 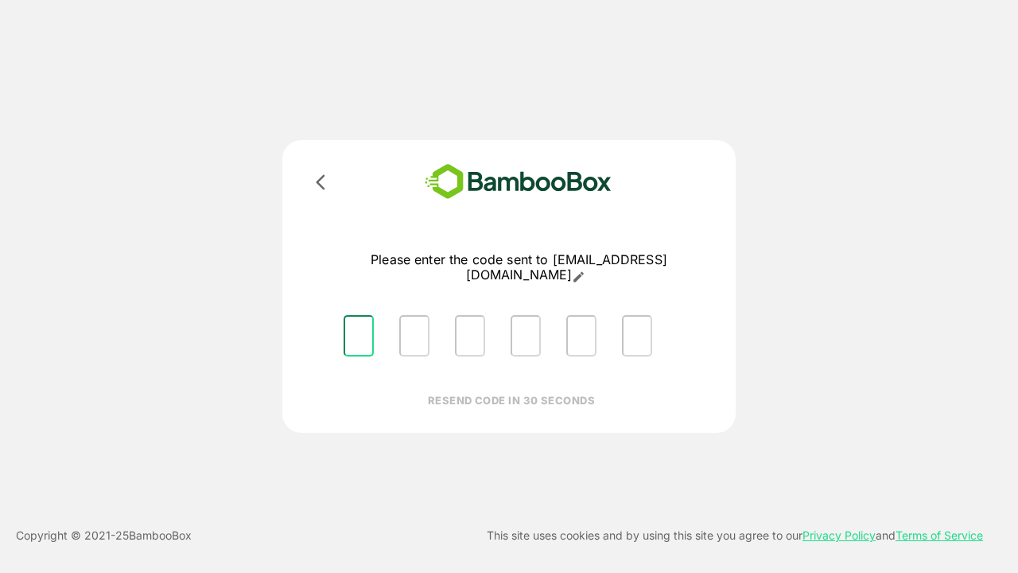 I want to click on input: Please enter OTP character 1, so click(x=359, y=336).